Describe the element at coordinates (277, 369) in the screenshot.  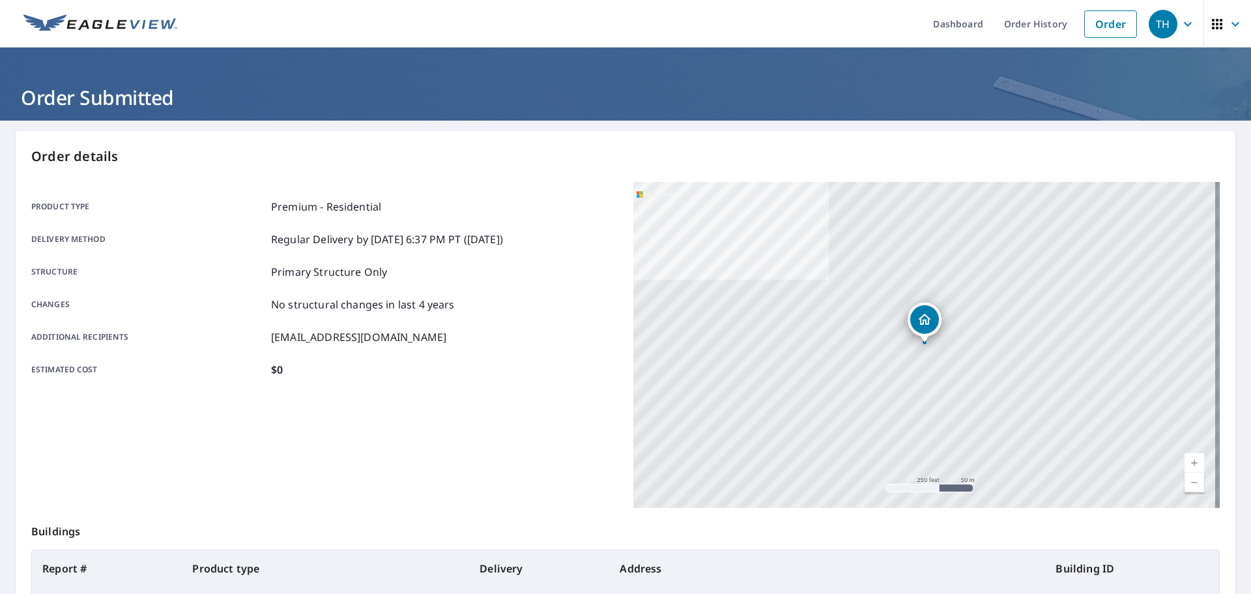
I see `p: $0` at that location.